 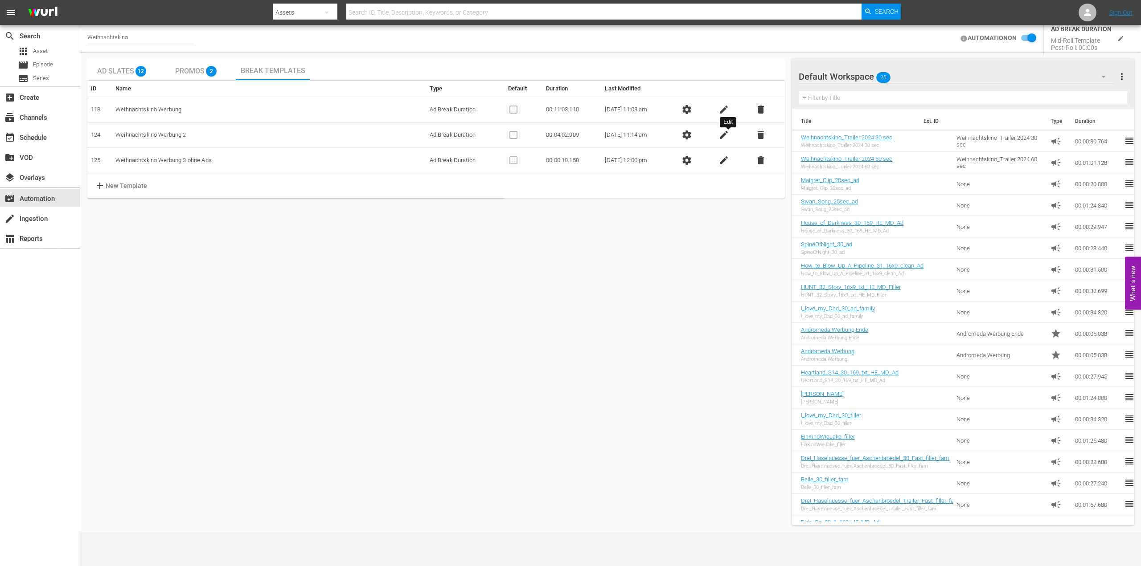 I want to click on div: Edit, so click(x=728, y=122).